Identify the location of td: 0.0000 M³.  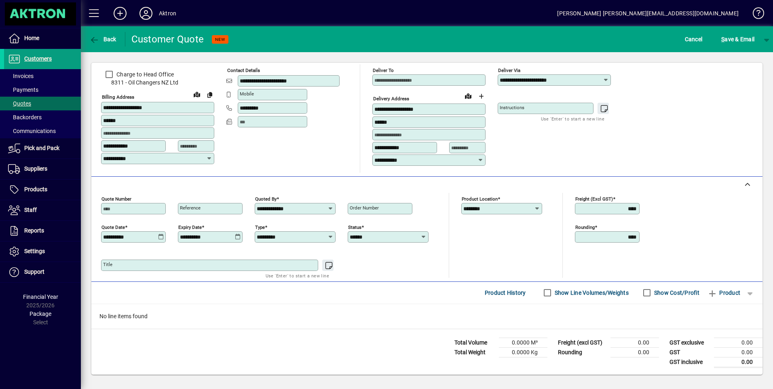
(523, 342).